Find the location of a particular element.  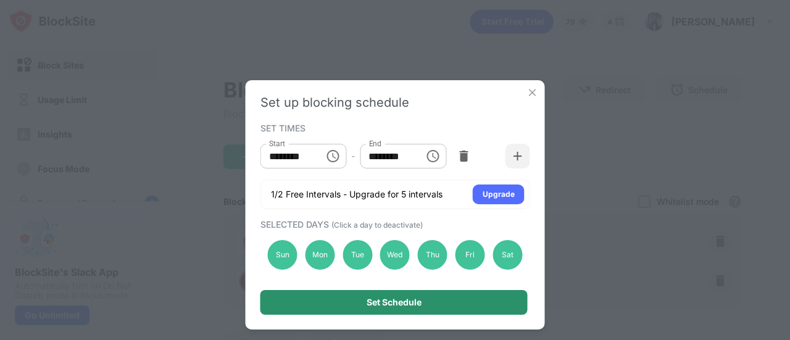

button: Choose time, selected time is 10:00 AM is located at coordinates (333, 156).